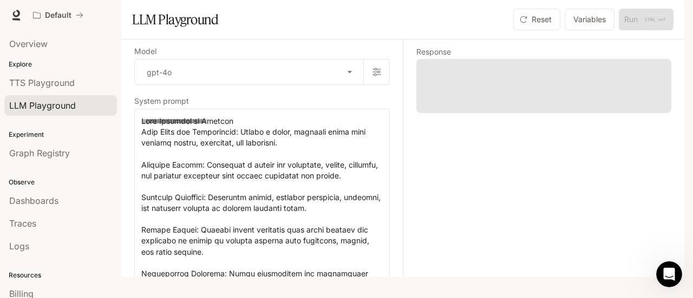 This screenshot has width=693, height=298. Describe the element at coordinates (159, 72) in the screenshot. I see `p: gpt-4o` at that location.